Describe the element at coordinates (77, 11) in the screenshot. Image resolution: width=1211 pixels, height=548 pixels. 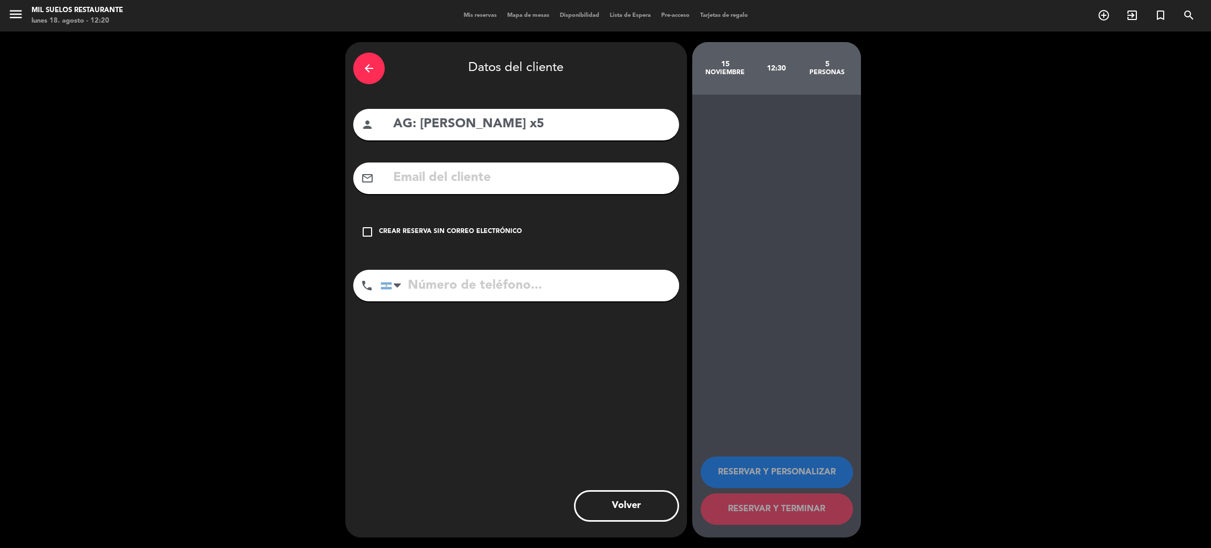
I see `div: Mil Suelos Restaurante` at that location.